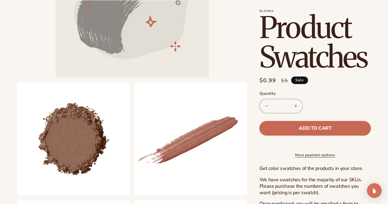 This screenshot has width=388, height=204. I want to click on a: More payment options, so click(315, 155).